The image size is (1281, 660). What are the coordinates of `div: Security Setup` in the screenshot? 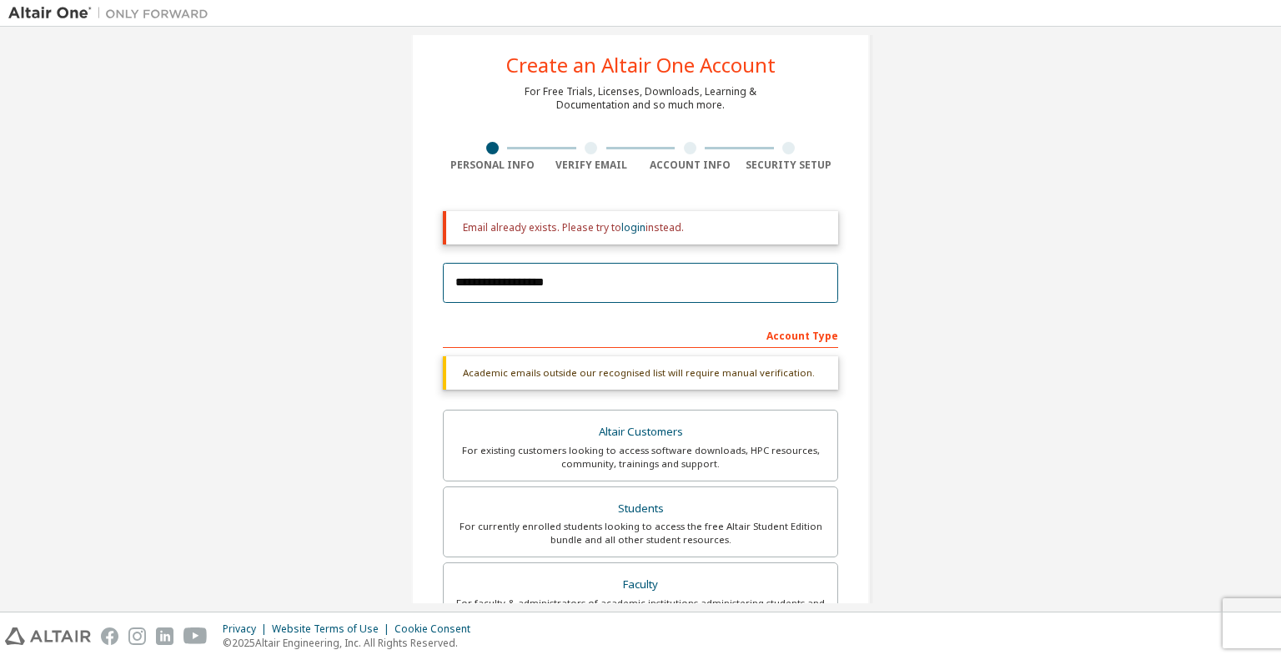 It's located at (789, 165).